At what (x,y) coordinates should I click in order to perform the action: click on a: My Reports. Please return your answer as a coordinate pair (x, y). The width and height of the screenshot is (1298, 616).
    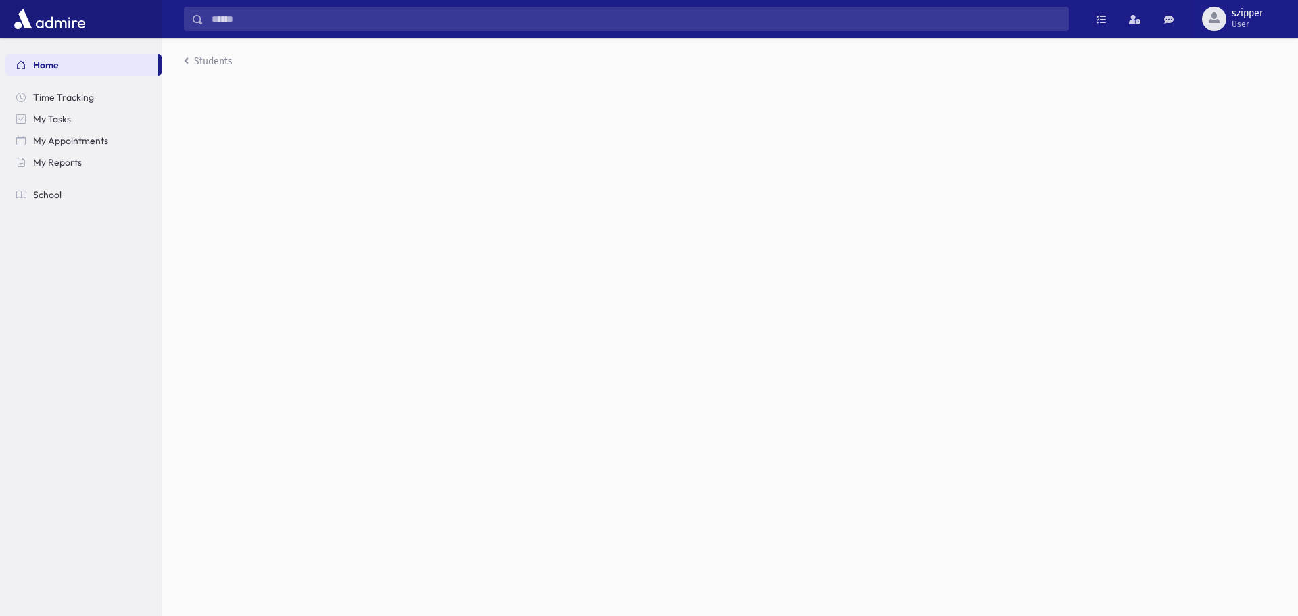
    Looking at the image, I should click on (83, 162).